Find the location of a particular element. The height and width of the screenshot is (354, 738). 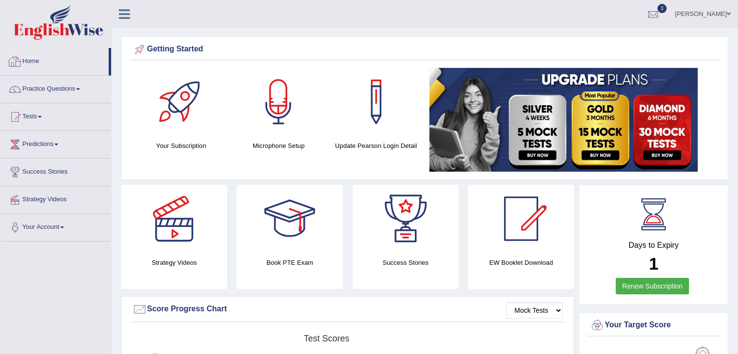

a: Strategy Videos is located at coordinates (56, 199).